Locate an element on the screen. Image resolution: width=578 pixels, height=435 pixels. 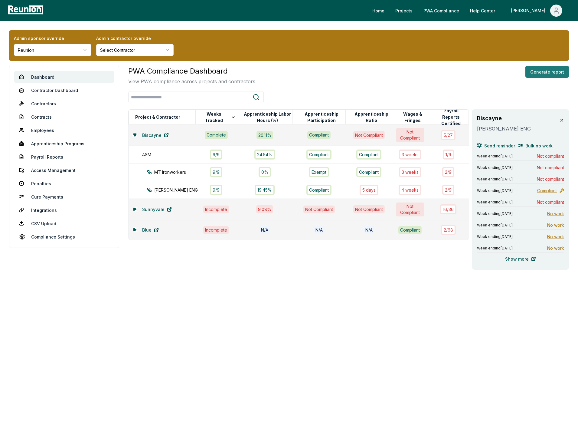
div: 16 / 36 is located at coordinates (449, 209).